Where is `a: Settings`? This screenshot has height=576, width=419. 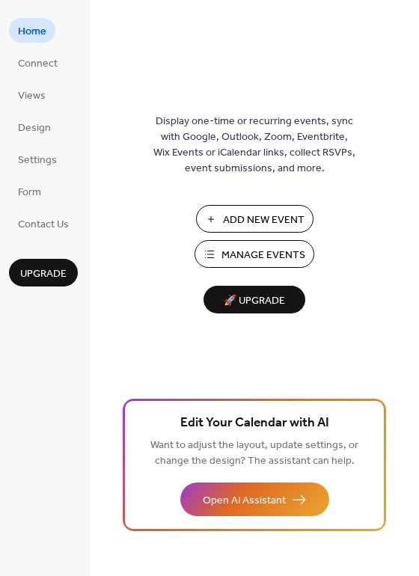 a: Settings is located at coordinates (37, 159).